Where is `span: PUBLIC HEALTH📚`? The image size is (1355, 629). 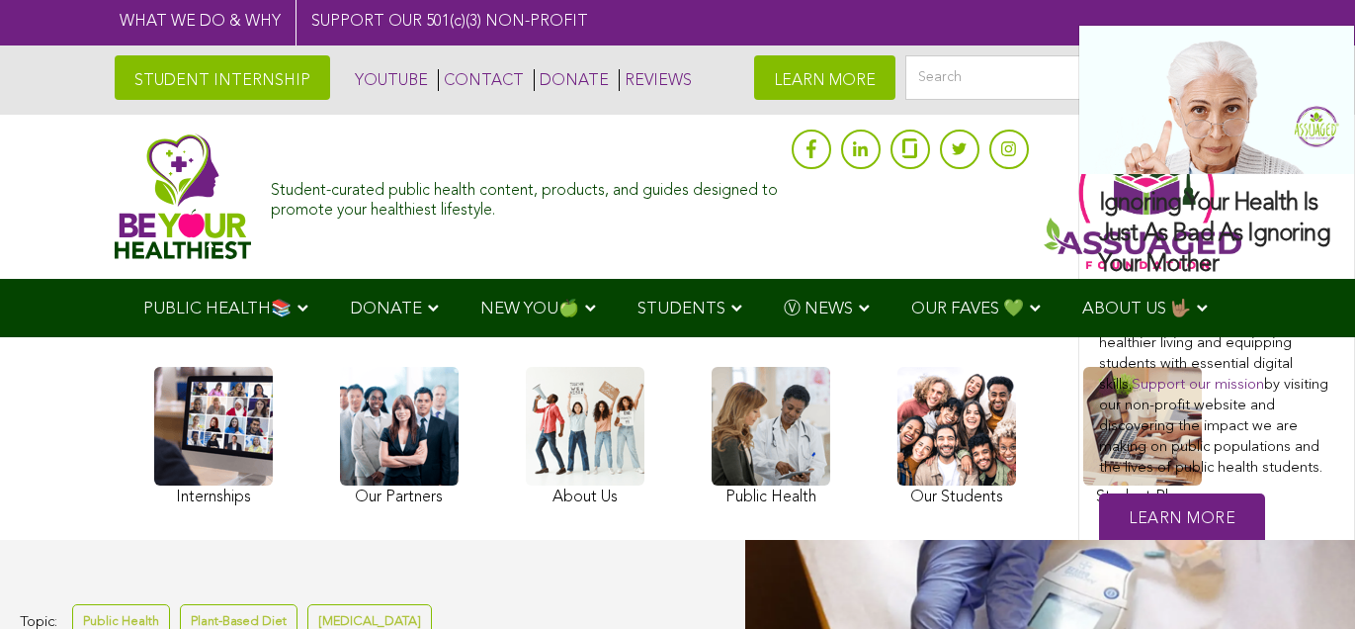
span: PUBLIC HEALTH📚 is located at coordinates (217, 308).